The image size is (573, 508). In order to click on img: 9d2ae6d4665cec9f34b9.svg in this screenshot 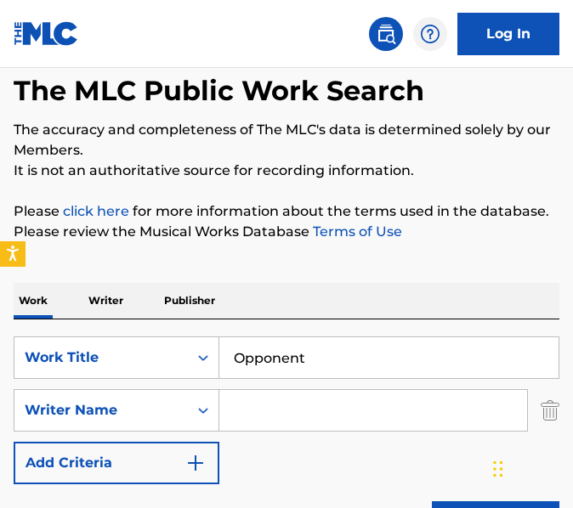, I will do `click(195, 463)`.